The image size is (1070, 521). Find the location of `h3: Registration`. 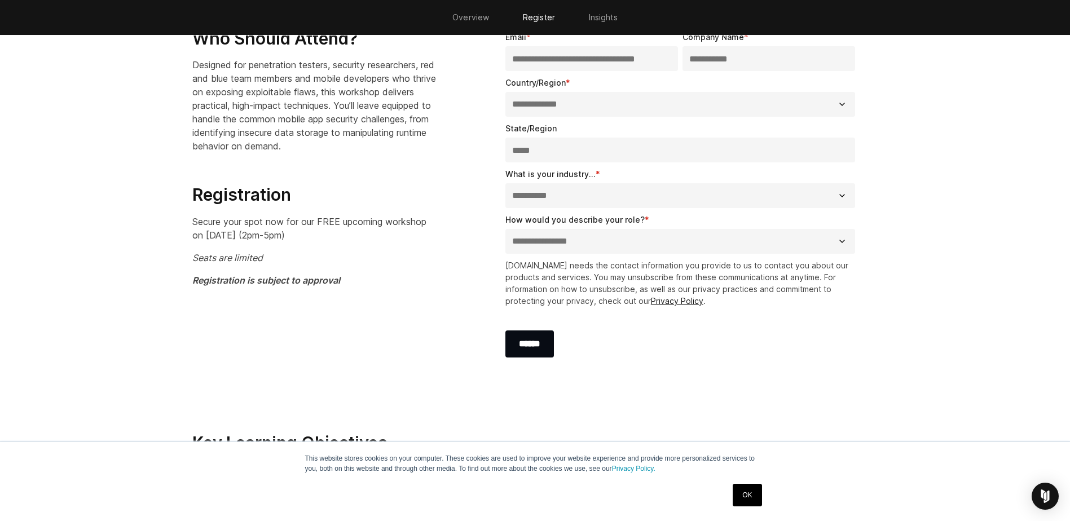

h3: Registration is located at coordinates (315, 195).